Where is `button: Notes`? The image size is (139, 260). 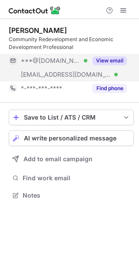 button: Notes is located at coordinates (71, 195).